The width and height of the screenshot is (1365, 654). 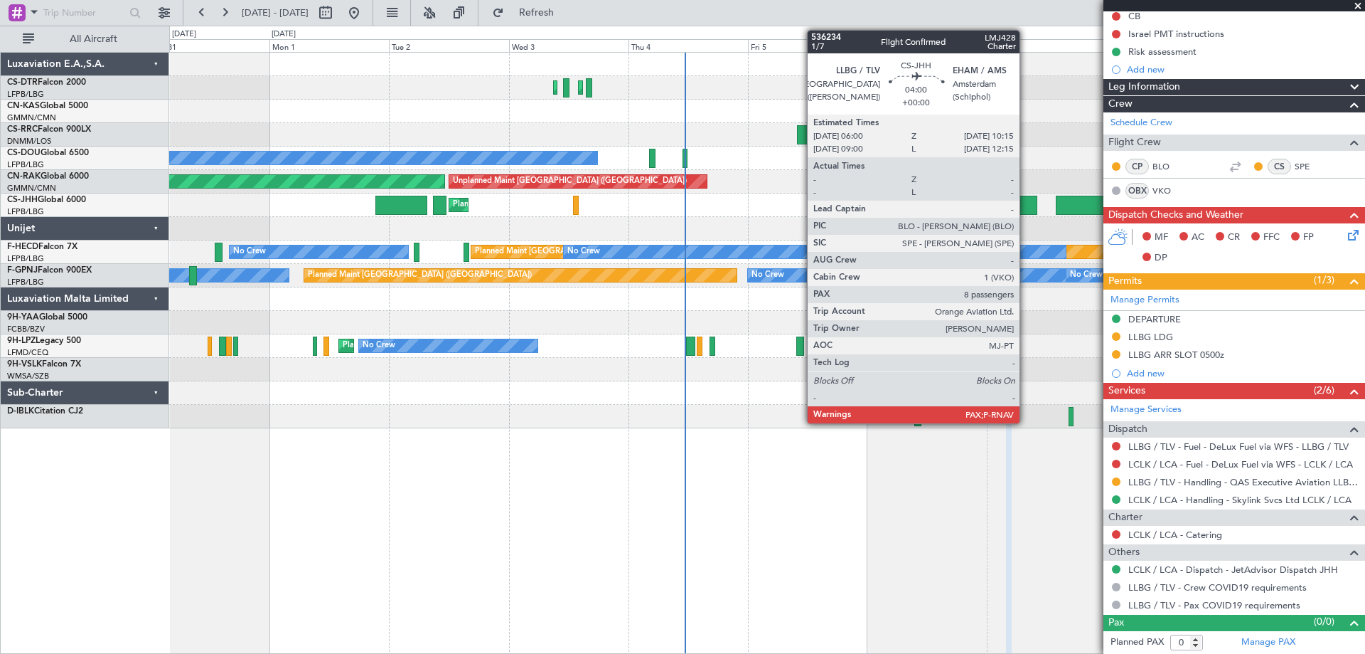 I want to click on div: Israel PMT instructions, so click(x=1176, y=33).